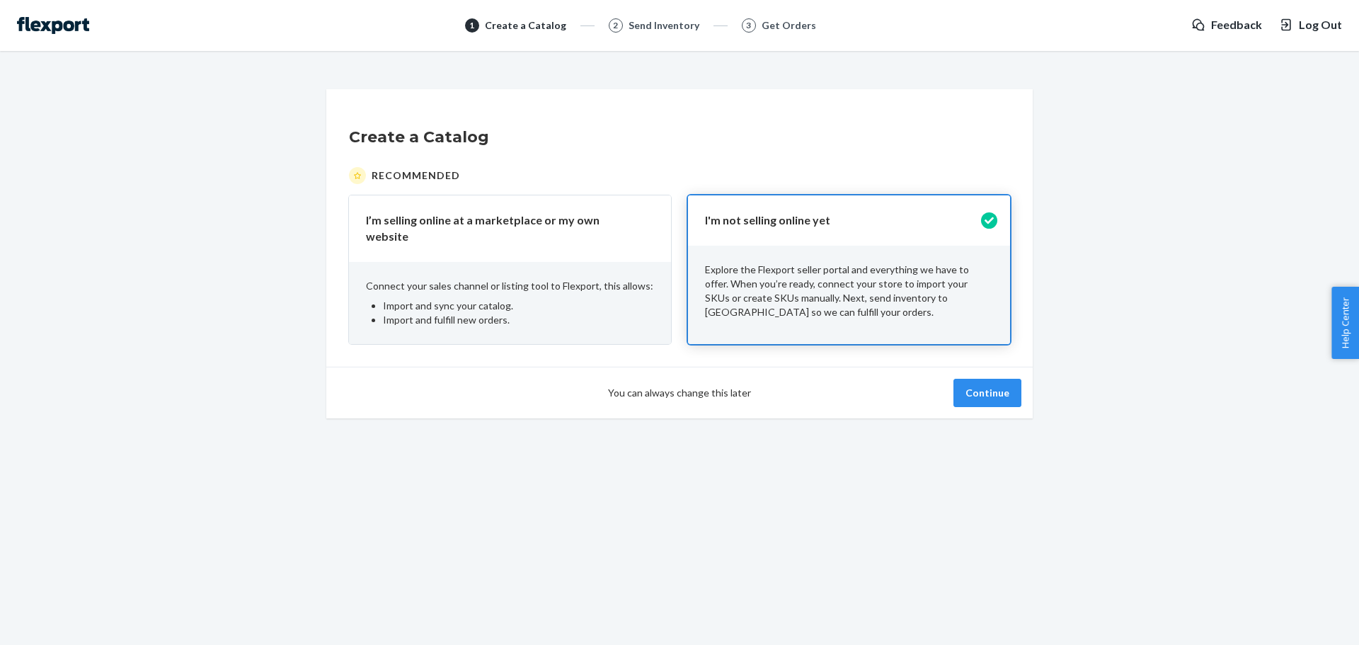 The height and width of the screenshot is (645, 1359). Describe the element at coordinates (679, 393) in the screenshot. I see `span: You can always change this later` at that location.